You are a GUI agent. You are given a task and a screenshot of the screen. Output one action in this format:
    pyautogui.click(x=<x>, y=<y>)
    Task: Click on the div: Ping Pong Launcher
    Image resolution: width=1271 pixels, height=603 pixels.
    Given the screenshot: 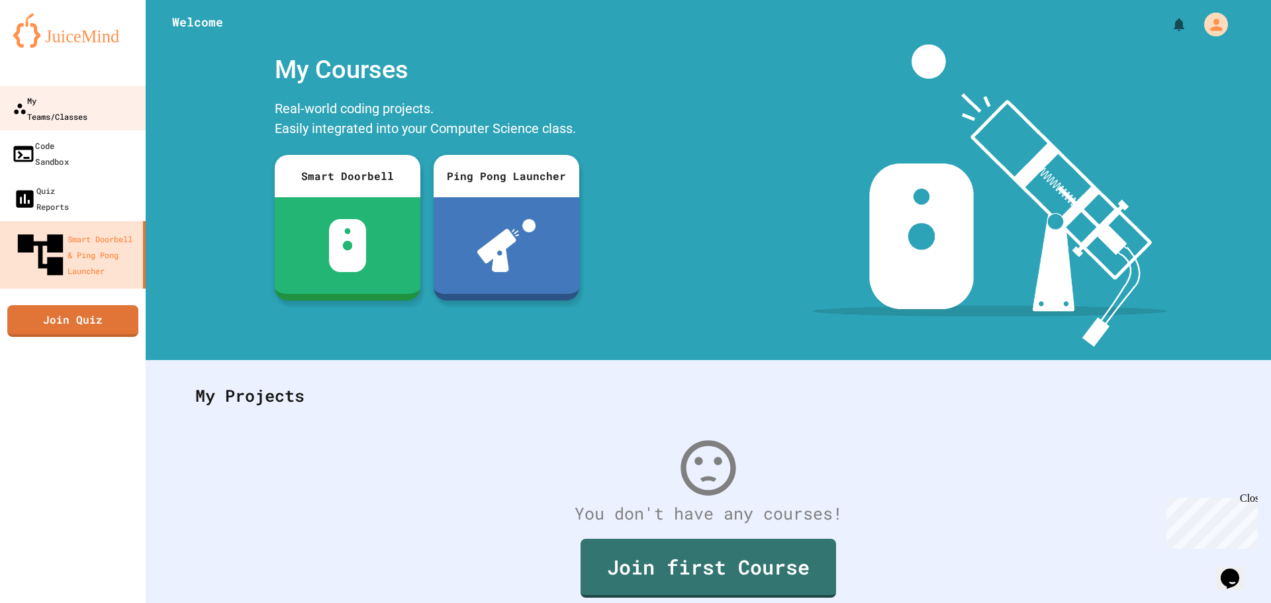 What is the action you would take?
    pyautogui.click(x=506, y=176)
    